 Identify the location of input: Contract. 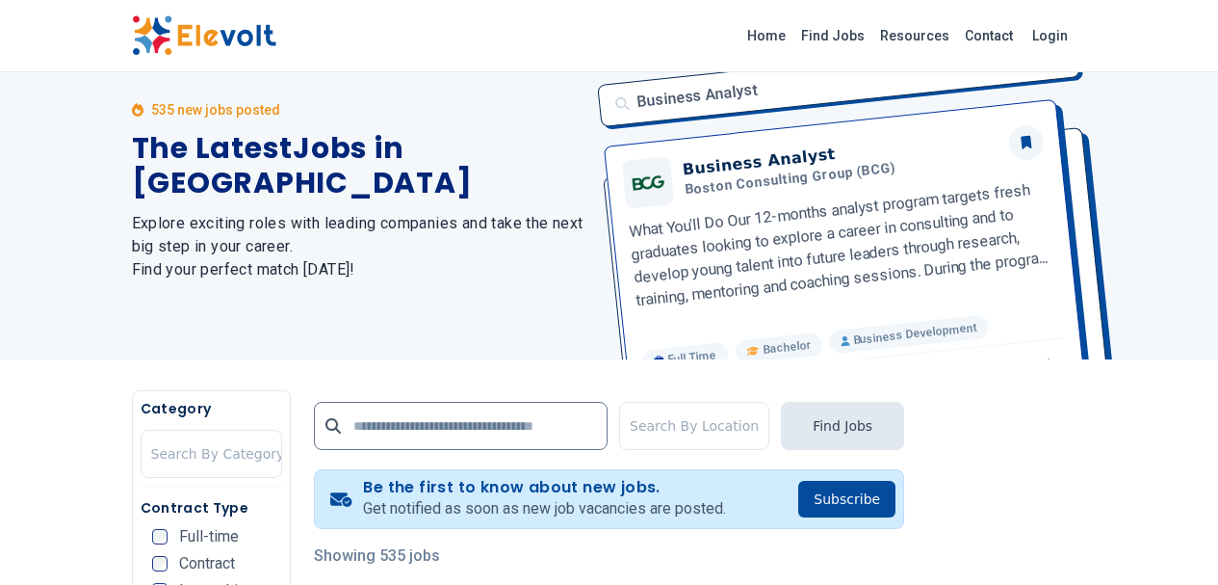
(160, 563).